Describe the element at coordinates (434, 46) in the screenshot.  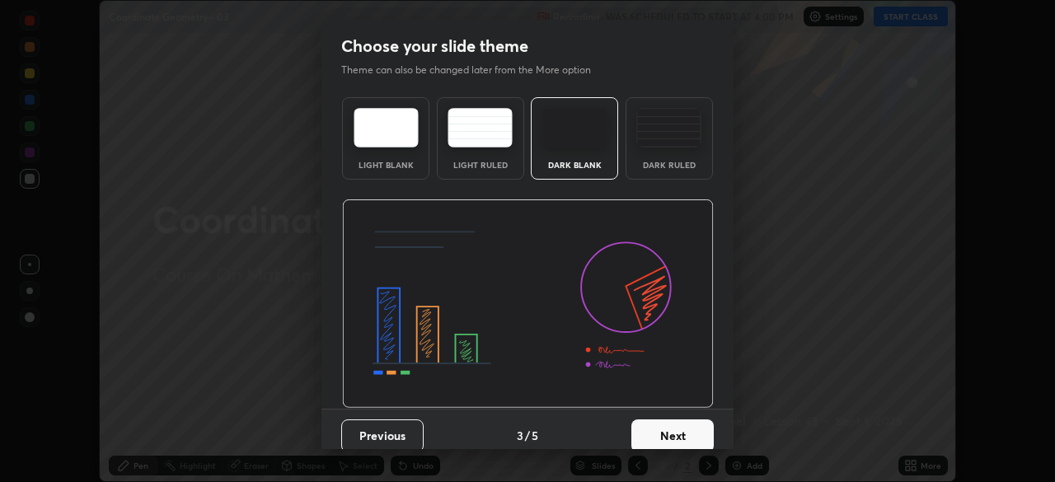
I see `h2: Choose your slide theme` at that location.